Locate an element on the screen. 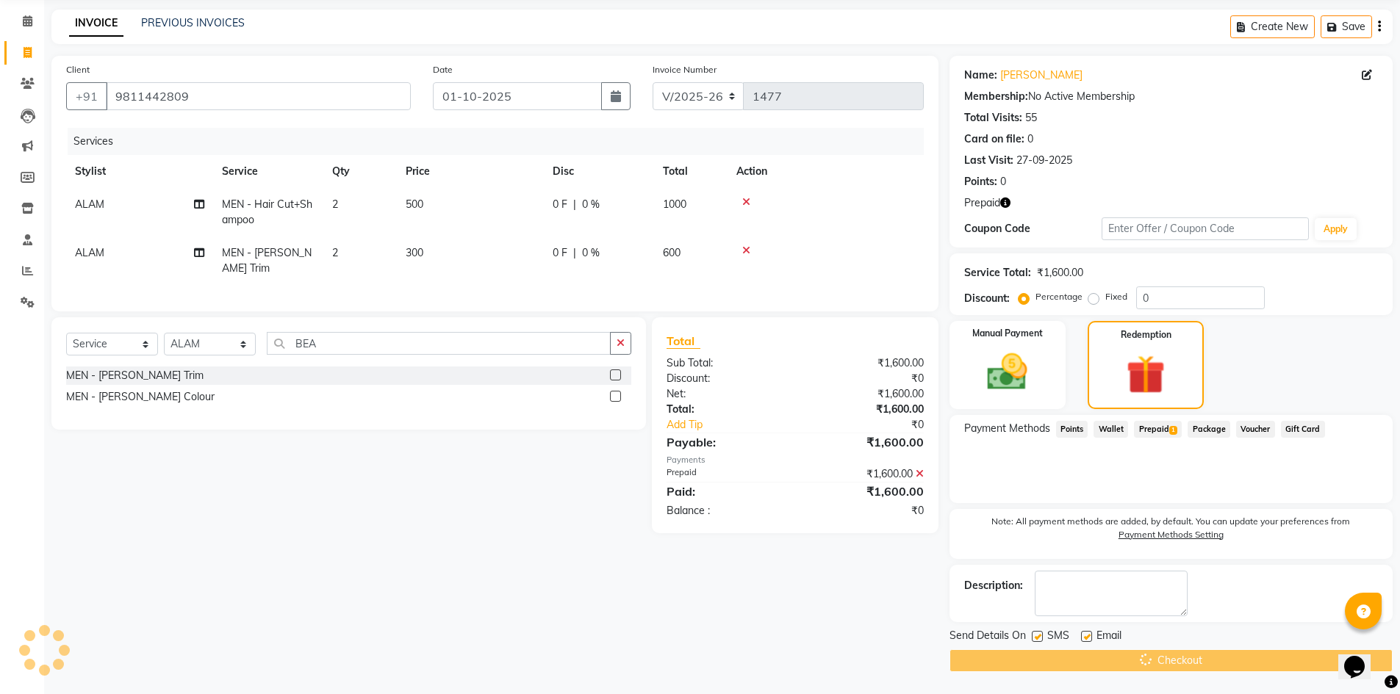 The width and height of the screenshot is (1400, 694). div: Service Total: is located at coordinates (997, 273).